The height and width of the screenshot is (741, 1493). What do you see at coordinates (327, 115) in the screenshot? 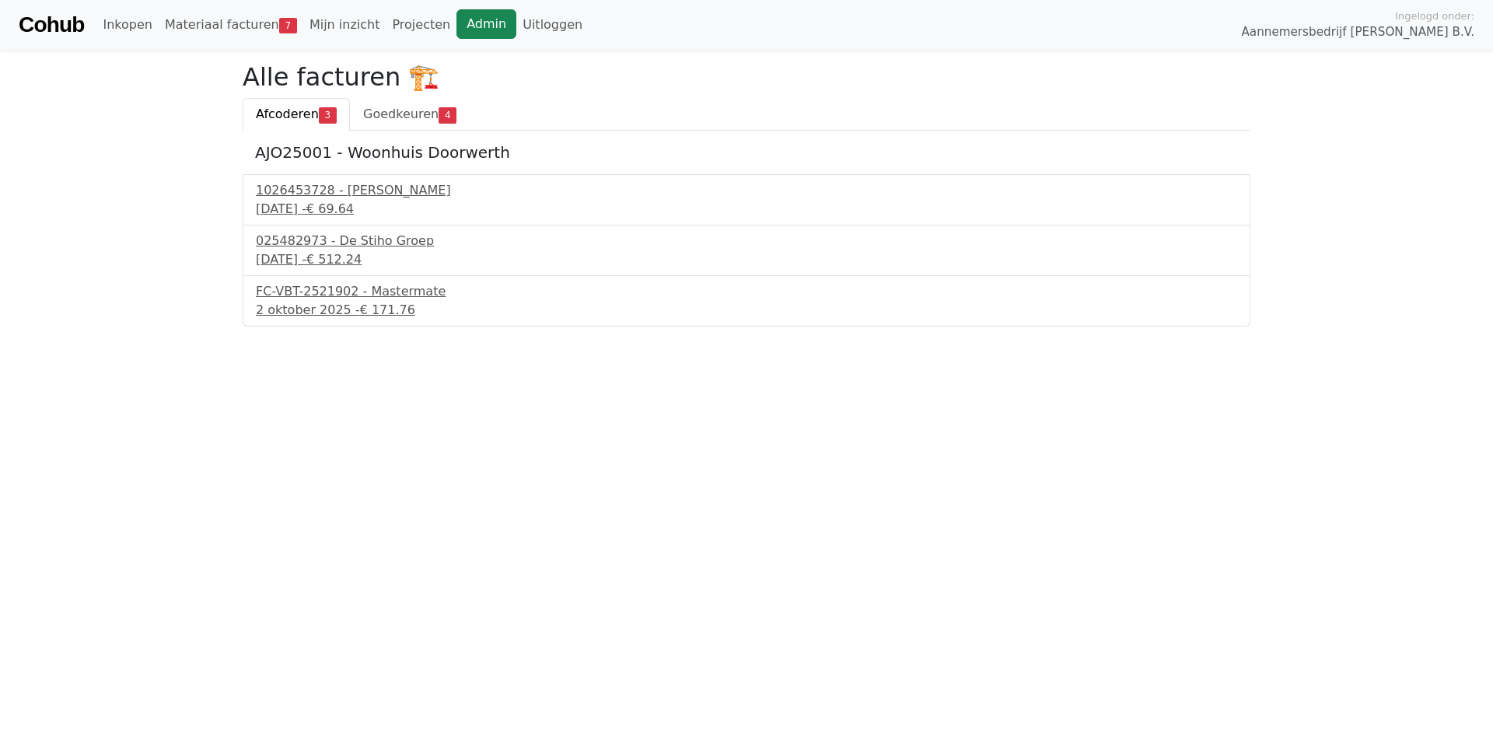
I see `span: 3` at bounding box center [327, 115].